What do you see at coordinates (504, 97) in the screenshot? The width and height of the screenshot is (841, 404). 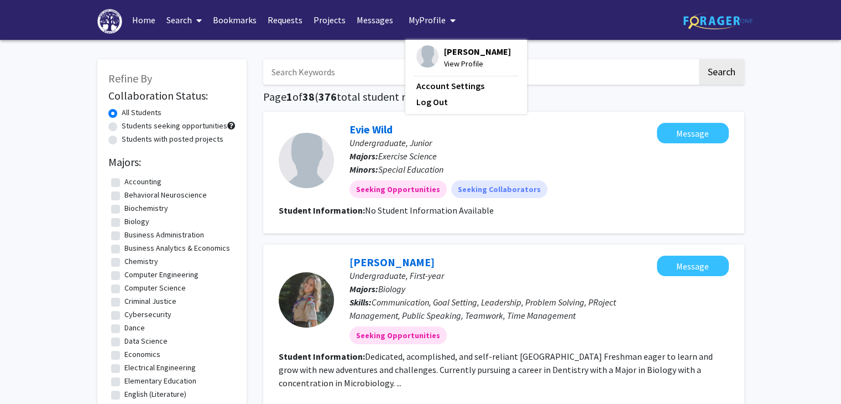 I see `h1: Page of ( total student results)` at bounding box center [504, 97].